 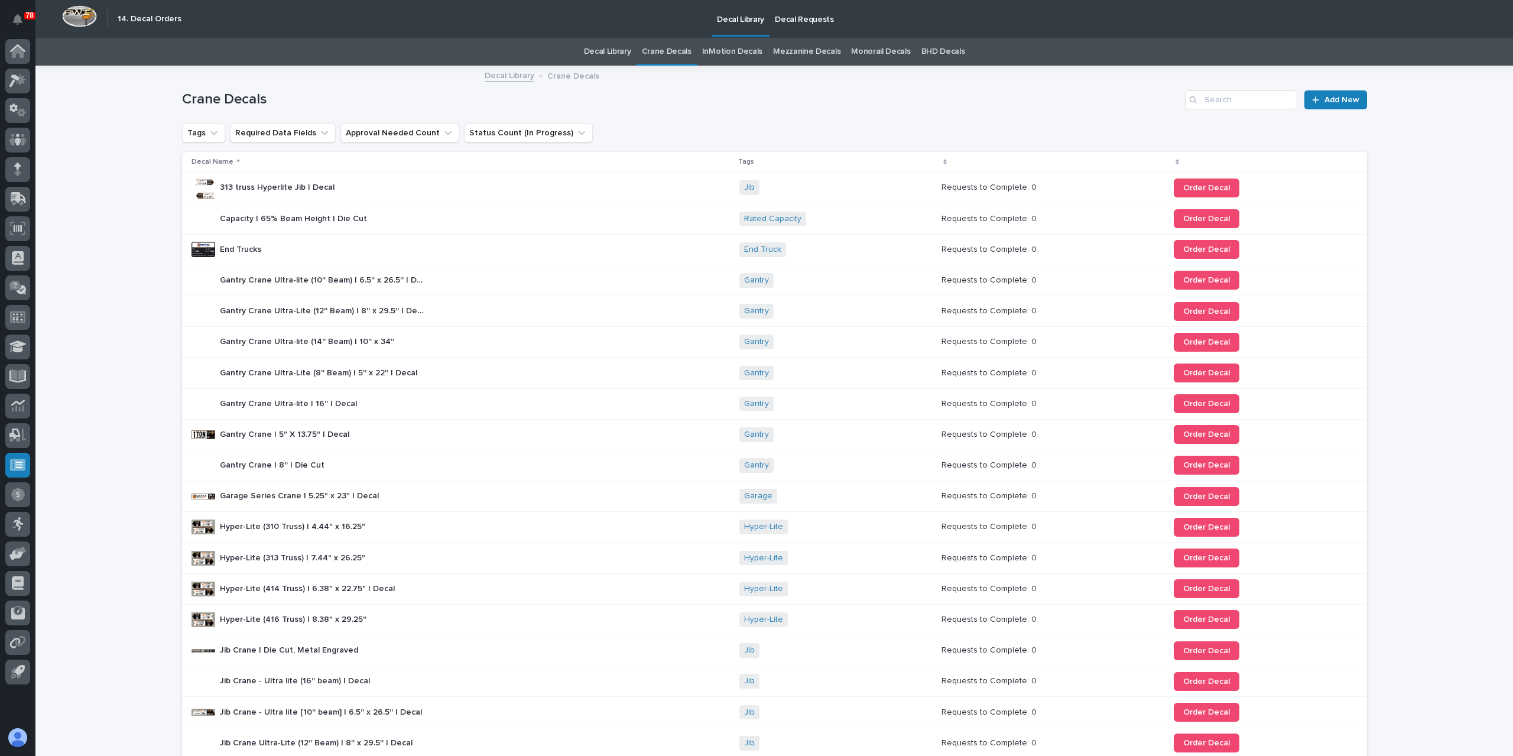 I want to click on p: Gantry Crane Ultra-lite (14'' Beam) | 10'' x 34'', so click(x=308, y=340).